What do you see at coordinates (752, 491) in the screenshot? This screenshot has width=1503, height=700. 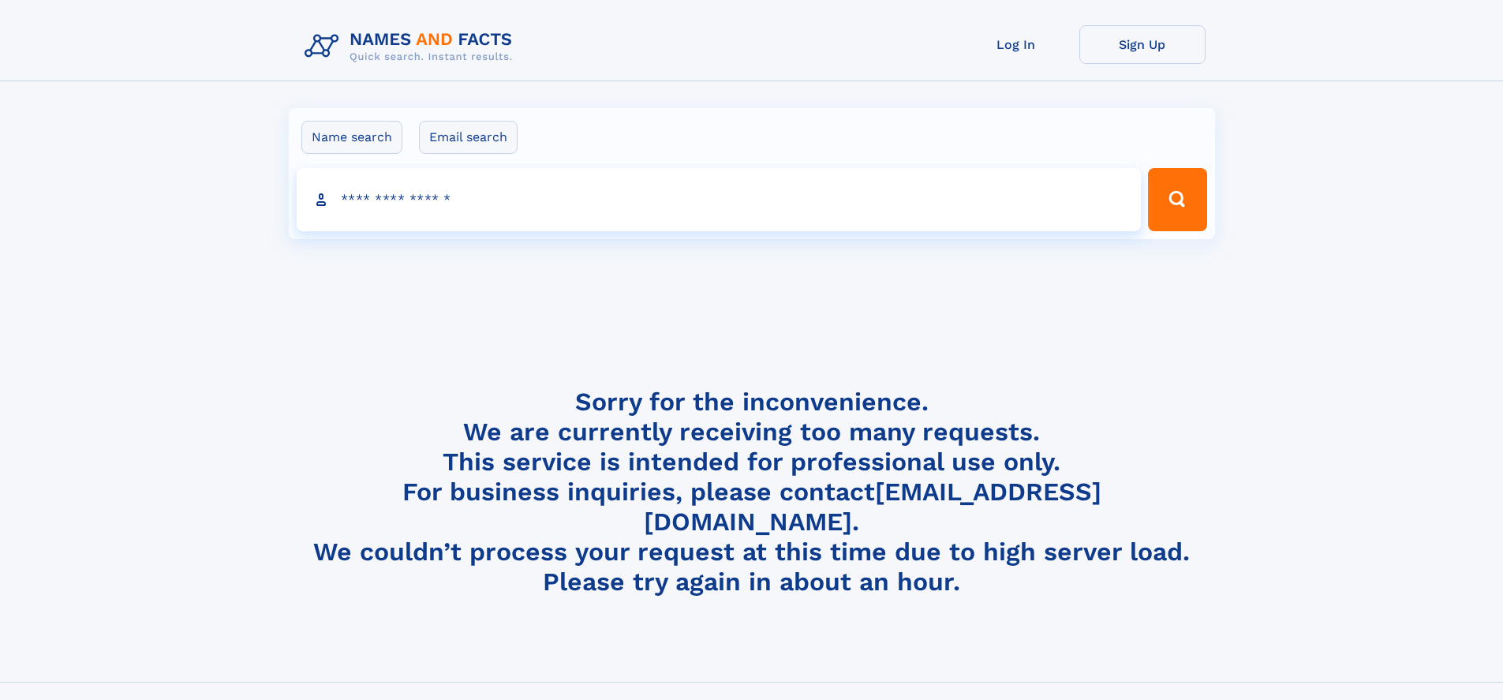 I see `h4: Sorry for the inconvenience. We are currently receiving too many requests. This service is intend...` at bounding box center [752, 491].